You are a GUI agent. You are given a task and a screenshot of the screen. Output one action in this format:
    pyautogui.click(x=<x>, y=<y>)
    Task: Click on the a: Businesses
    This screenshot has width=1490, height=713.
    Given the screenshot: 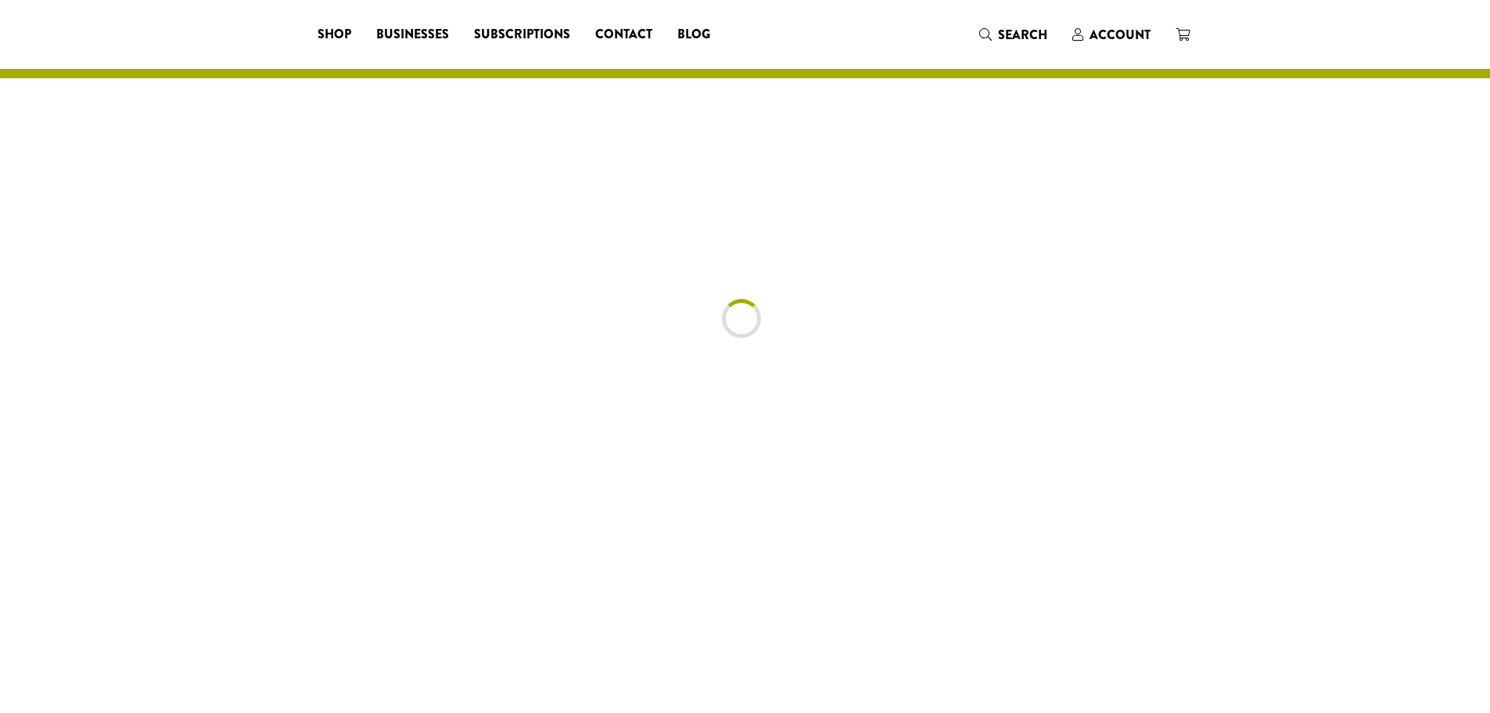 What is the action you would take?
    pyautogui.click(x=412, y=34)
    